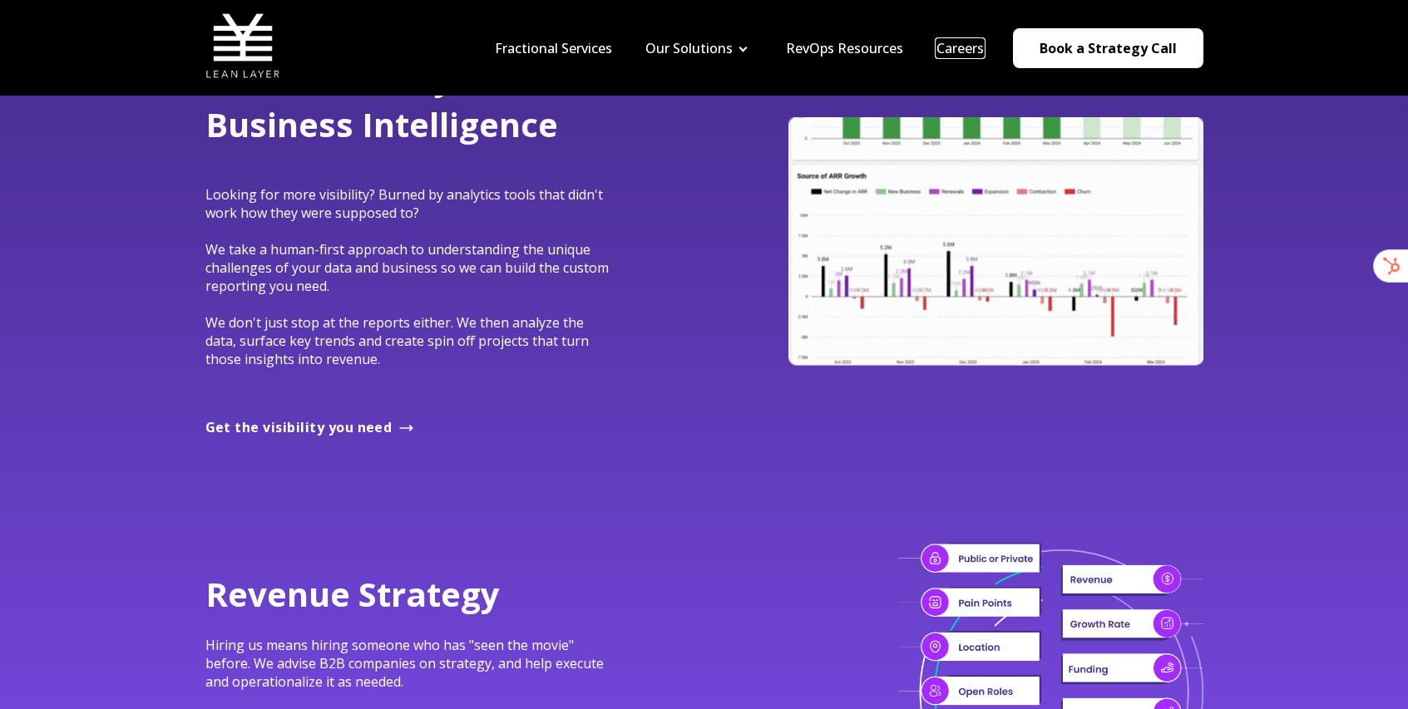 This screenshot has height=709, width=1408. Describe the element at coordinates (243, 46) in the screenshot. I see `img: Lean Layer Logo` at that location.